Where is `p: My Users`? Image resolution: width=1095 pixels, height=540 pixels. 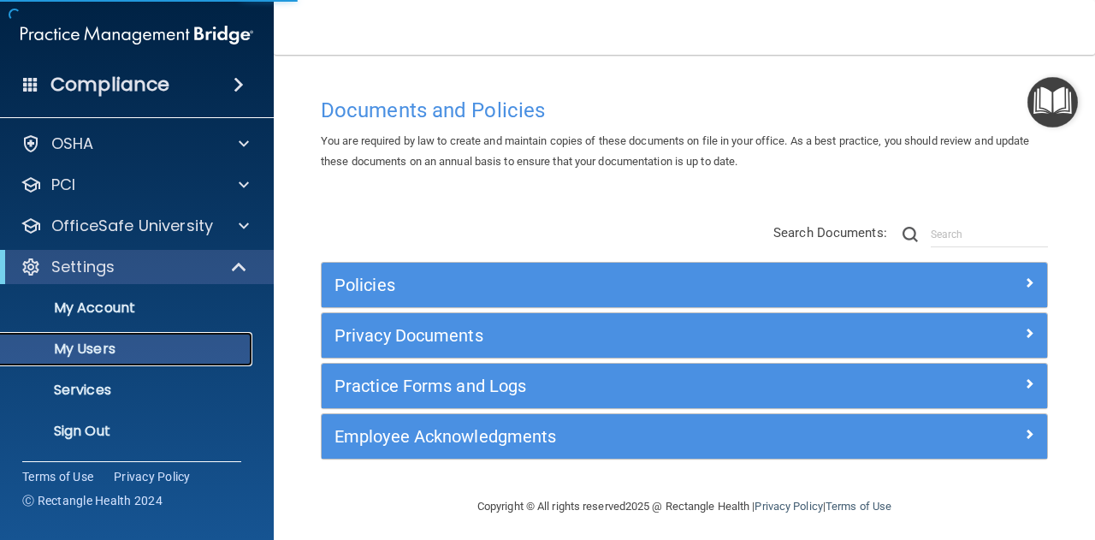 p: My Users is located at coordinates (127, 349).